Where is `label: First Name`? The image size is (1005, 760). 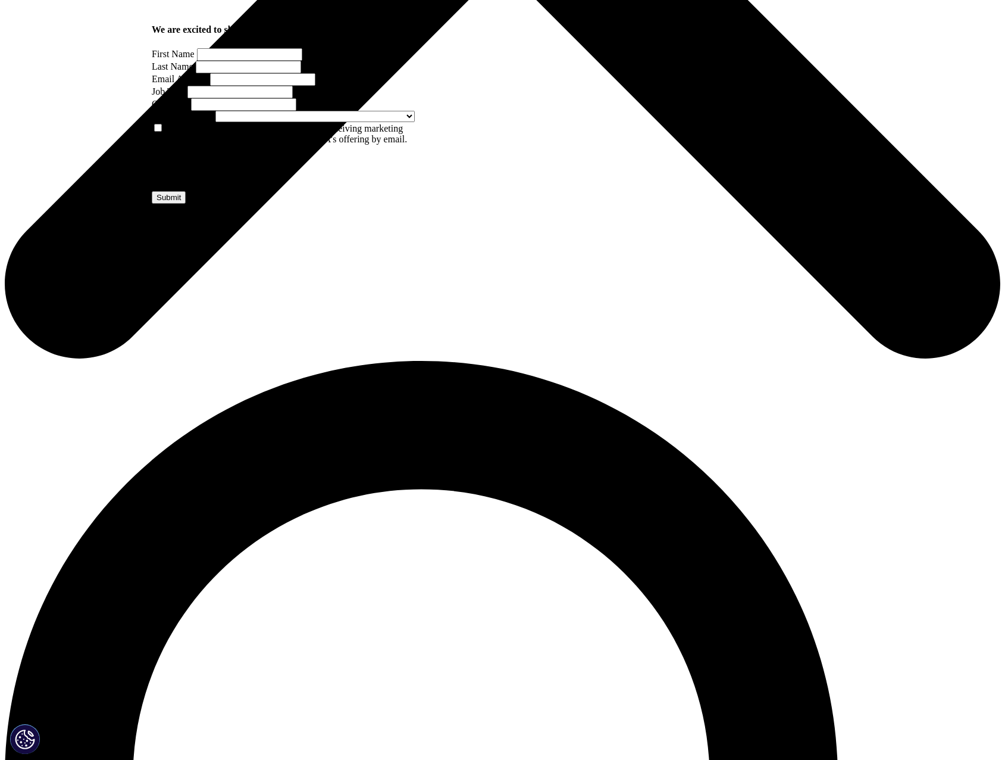
label: First Name is located at coordinates (173, 54).